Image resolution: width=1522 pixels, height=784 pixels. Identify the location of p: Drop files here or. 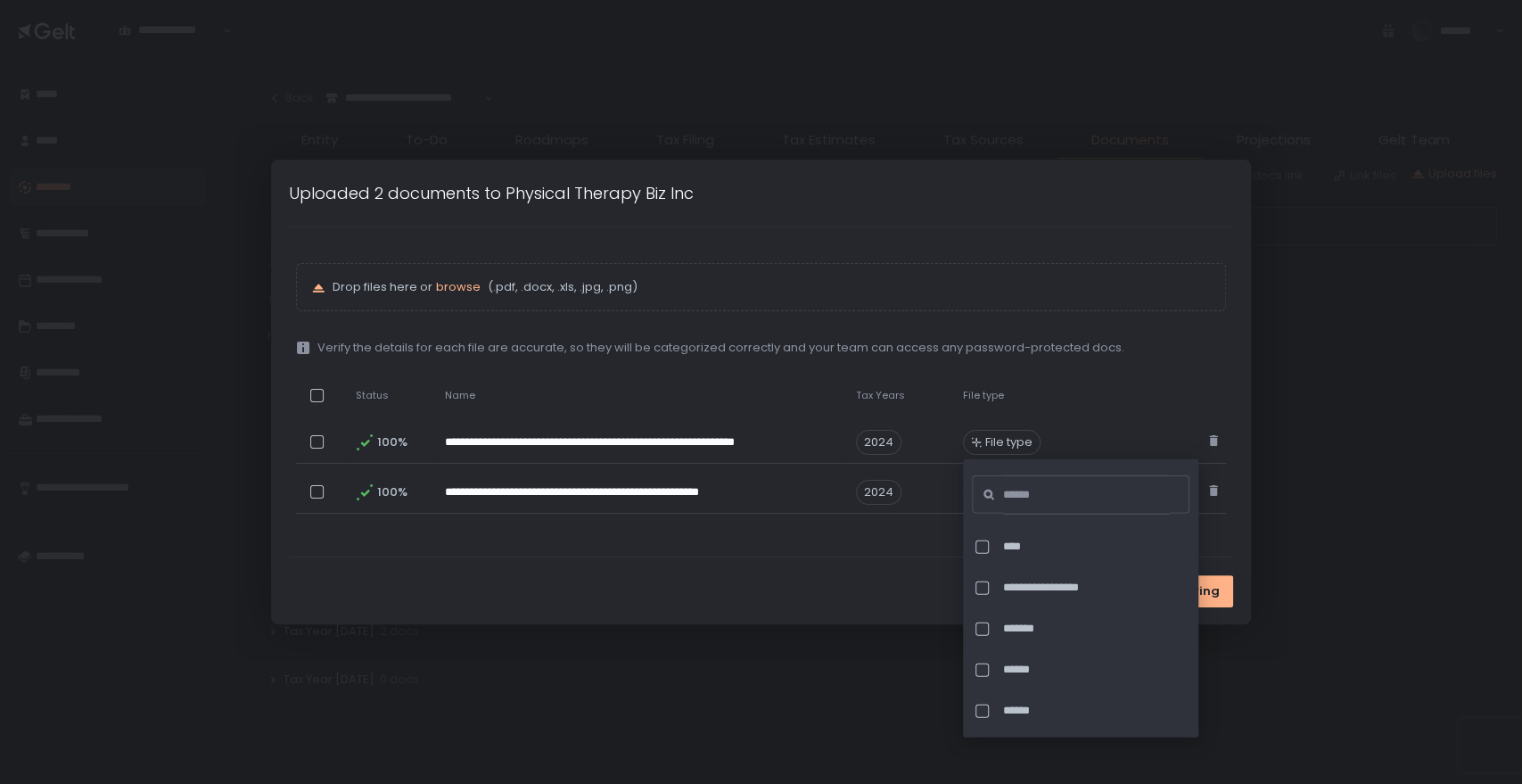
(771, 287).